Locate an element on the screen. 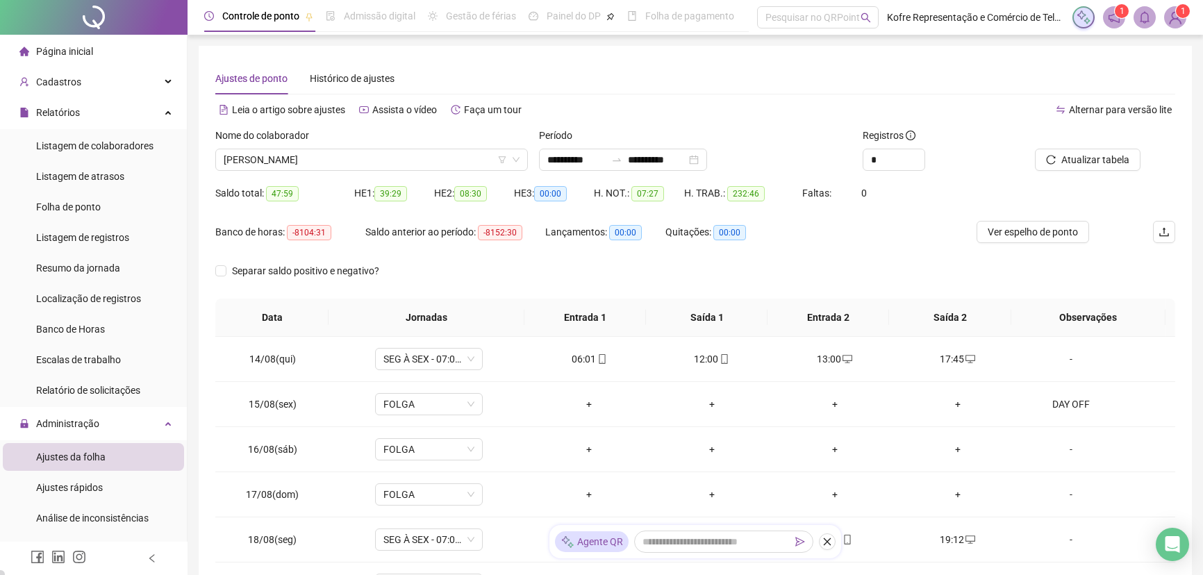 The height and width of the screenshot is (575, 1203). span: swap is located at coordinates (1061, 110).